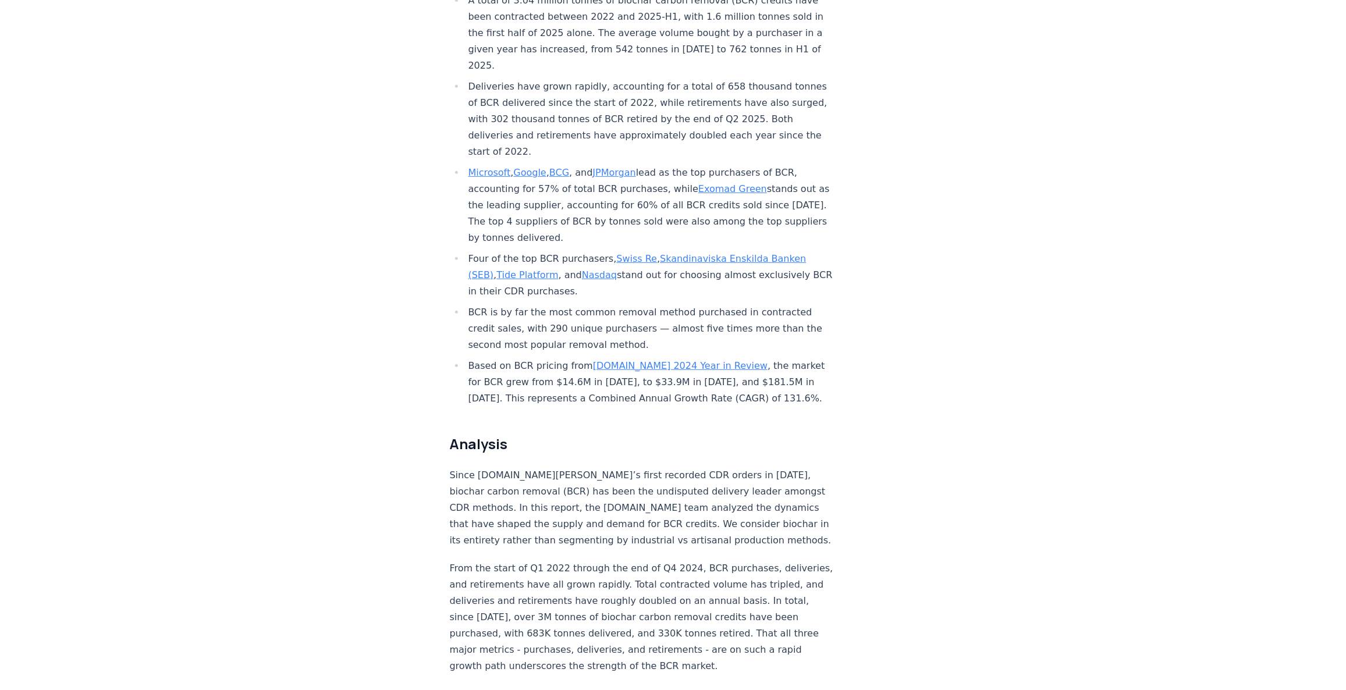 The width and height of the screenshot is (1346, 690). What do you see at coordinates (650, 119) in the screenshot?
I see `li: Deliveries have grown rapidly, accounting for a total of 658 thousand tonnes of BCR delivered sin...` at bounding box center [650, 119].